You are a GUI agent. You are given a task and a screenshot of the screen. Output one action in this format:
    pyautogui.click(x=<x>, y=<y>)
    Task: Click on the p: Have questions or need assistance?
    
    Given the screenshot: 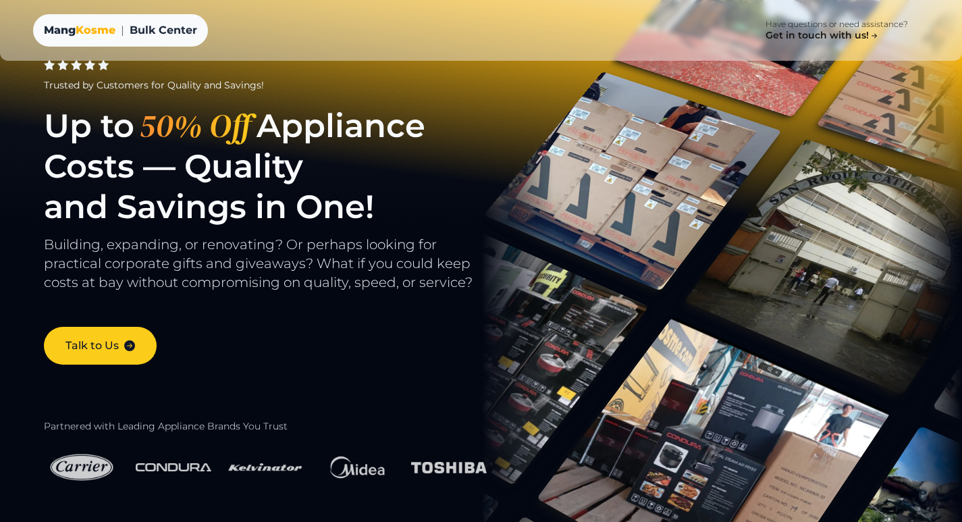 What is the action you would take?
    pyautogui.click(x=836, y=24)
    